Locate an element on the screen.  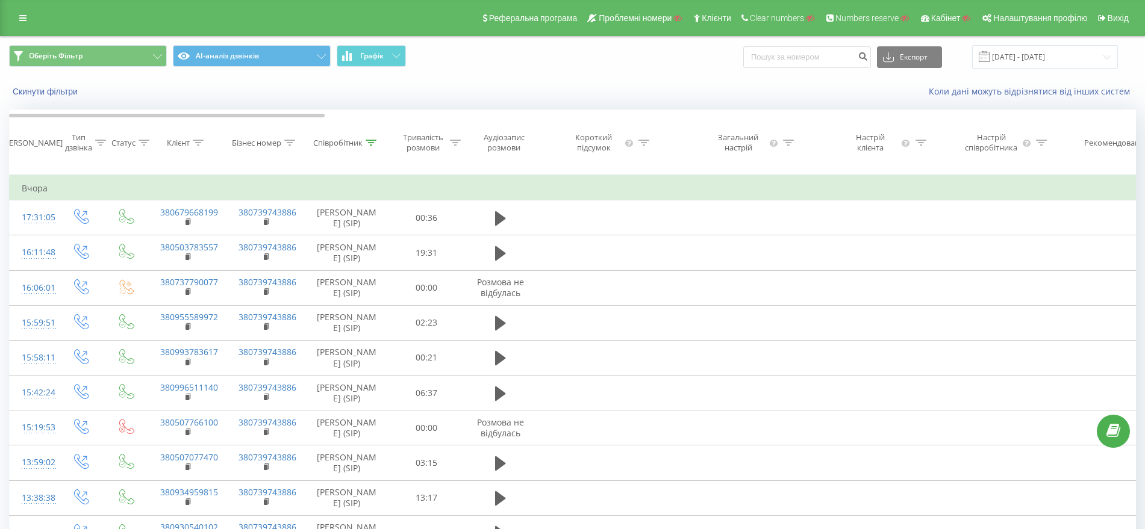
td: 19:31 is located at coordinates (426, 253).